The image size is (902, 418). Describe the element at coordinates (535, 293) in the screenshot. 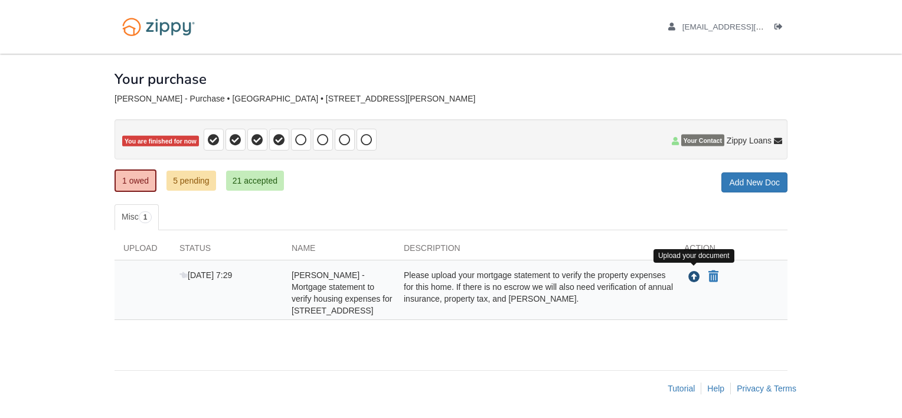

I see `div: Please upload your mortgage statement to verify the property expenses for this home. If there is ...` at that location.